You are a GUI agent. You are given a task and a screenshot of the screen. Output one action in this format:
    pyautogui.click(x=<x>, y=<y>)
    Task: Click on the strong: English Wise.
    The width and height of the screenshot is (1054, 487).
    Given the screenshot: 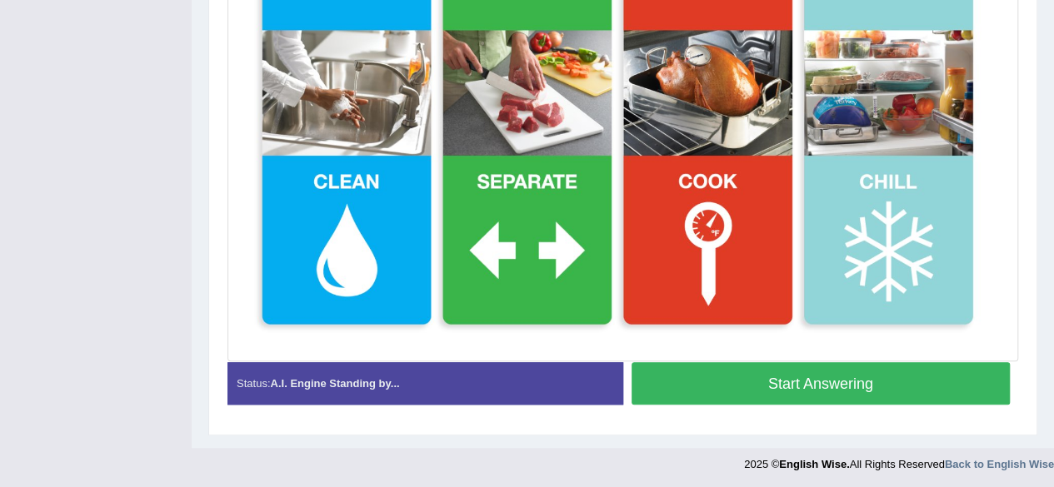 What is the action you would take?
    pyautogui.click(x=814, y=464)
    